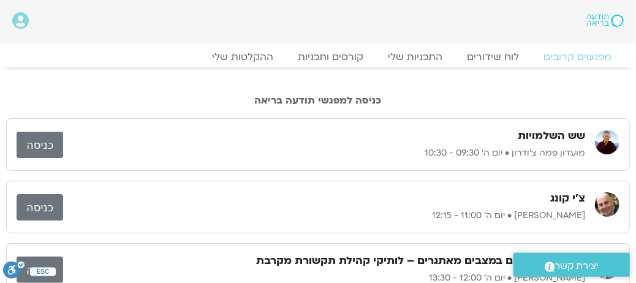  Describe the element at coordinates (577, 266) in the screenshot. I see `span: יצירת קשר` at that location.